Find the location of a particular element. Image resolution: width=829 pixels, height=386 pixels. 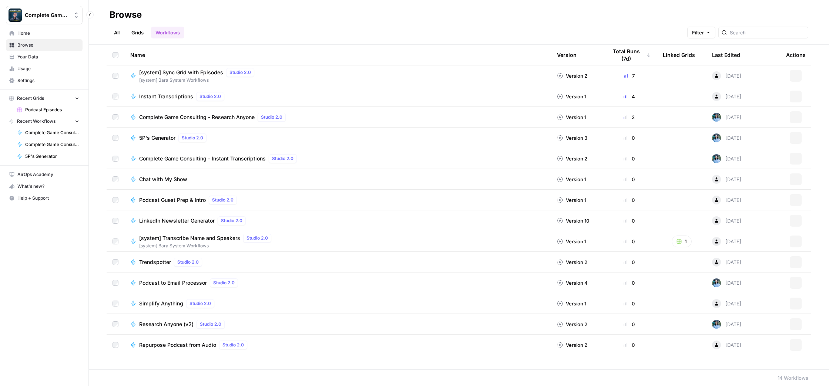

a: Instant TranscriptionsStudio 2.0 is located at coordinates (337, 97).